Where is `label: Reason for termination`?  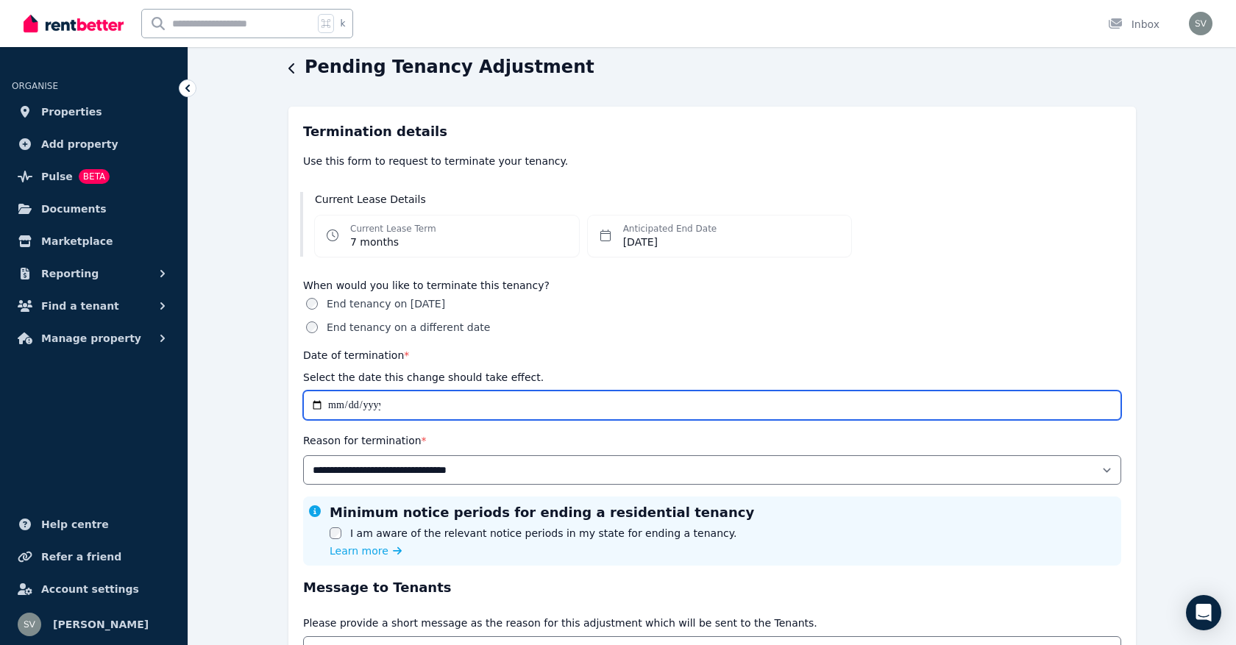
label: Reason for termination is located at coordinates (365, 441).